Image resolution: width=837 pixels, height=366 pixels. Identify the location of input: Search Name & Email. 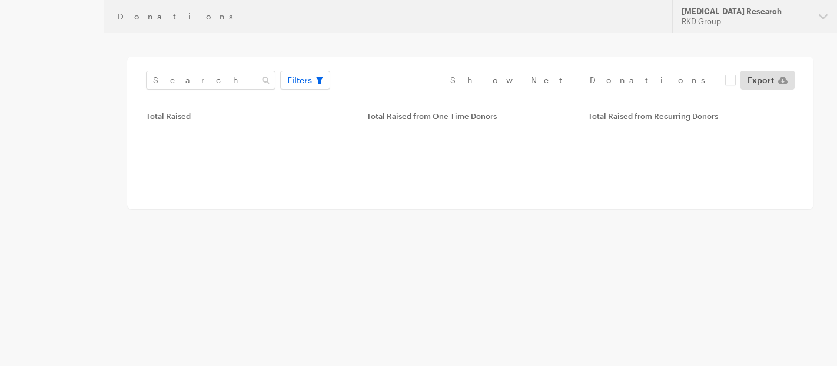
(211, 80).